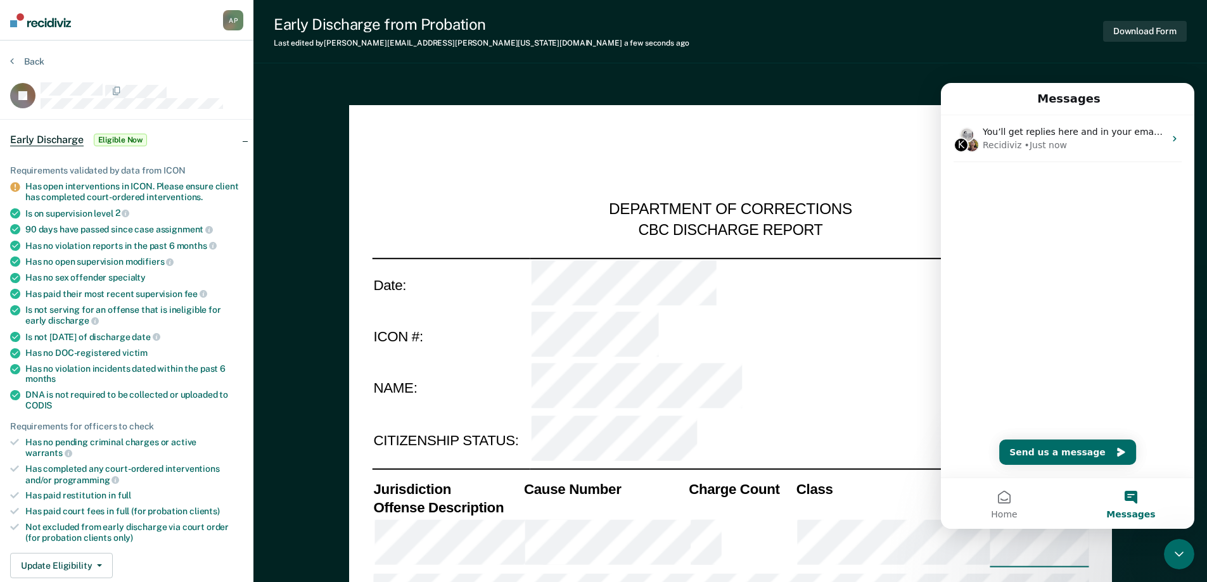  Describe the element at coordinates (63, 431) in the screenshot. I see `span: Home` at that location.